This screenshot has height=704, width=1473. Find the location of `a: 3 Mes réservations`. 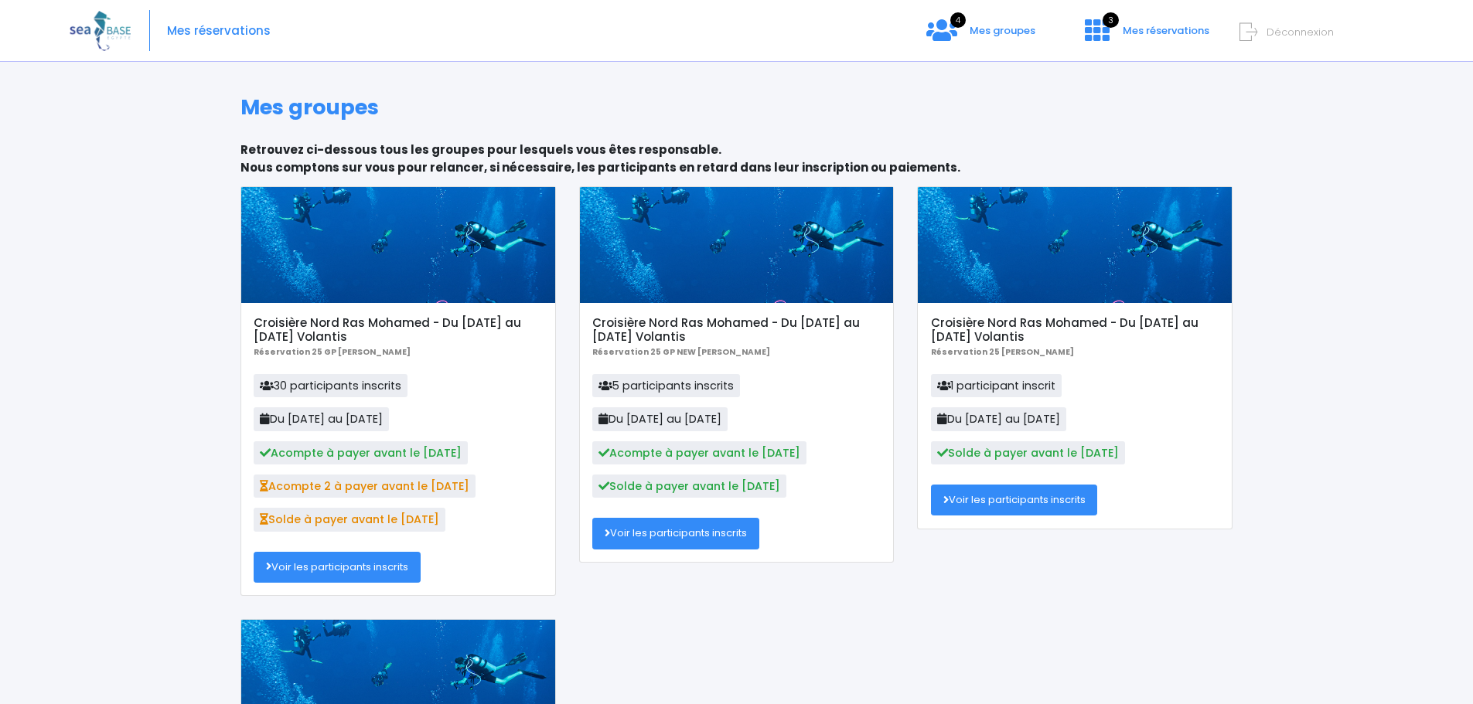

a: 3 Mes réservations is located at coordinates (1145, 36).